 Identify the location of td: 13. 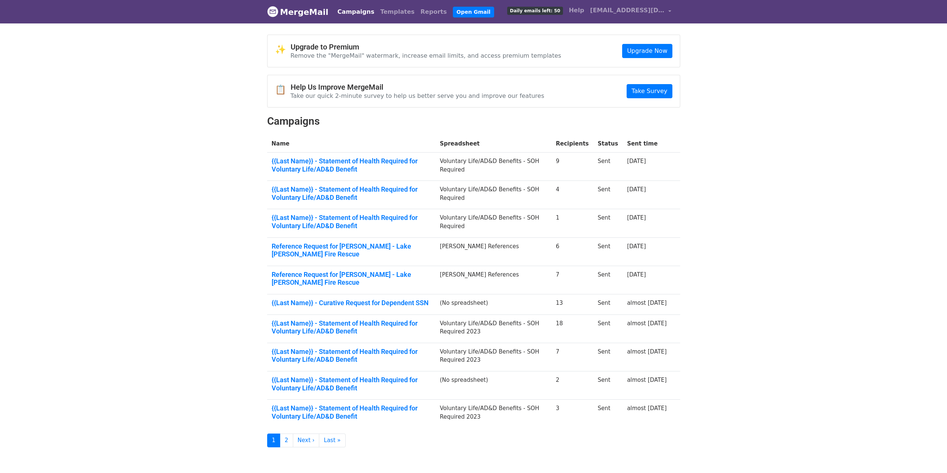
(572, 304).